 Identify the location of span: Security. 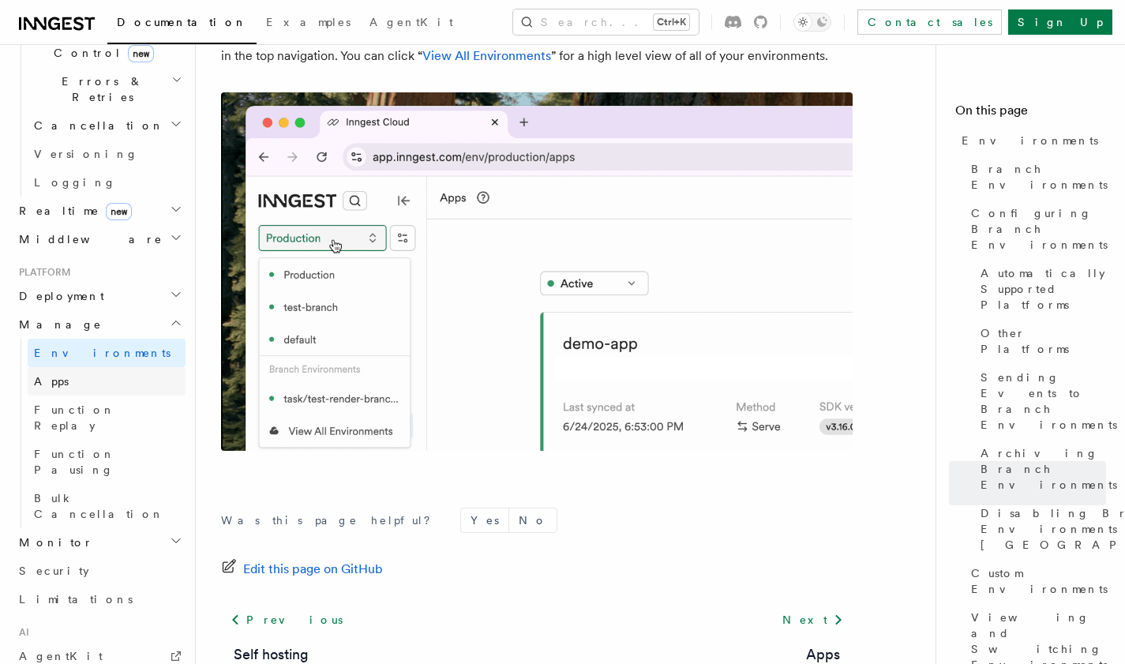
(54, 571).